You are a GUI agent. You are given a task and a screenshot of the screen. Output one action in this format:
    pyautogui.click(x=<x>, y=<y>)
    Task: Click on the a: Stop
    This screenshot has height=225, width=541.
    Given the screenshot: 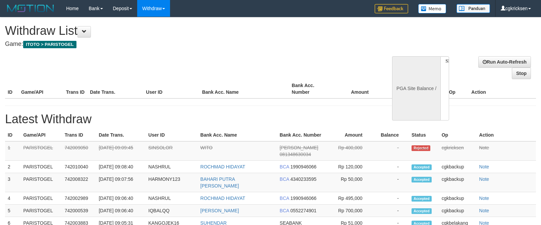 What is the action you would take?
    pyautogui.click(x=521, y=73)
    